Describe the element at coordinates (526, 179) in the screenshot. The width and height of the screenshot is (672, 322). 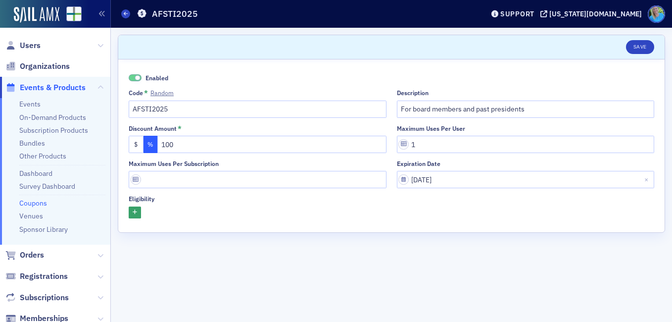
I see `input: MM/DD/YYYY` at that location.